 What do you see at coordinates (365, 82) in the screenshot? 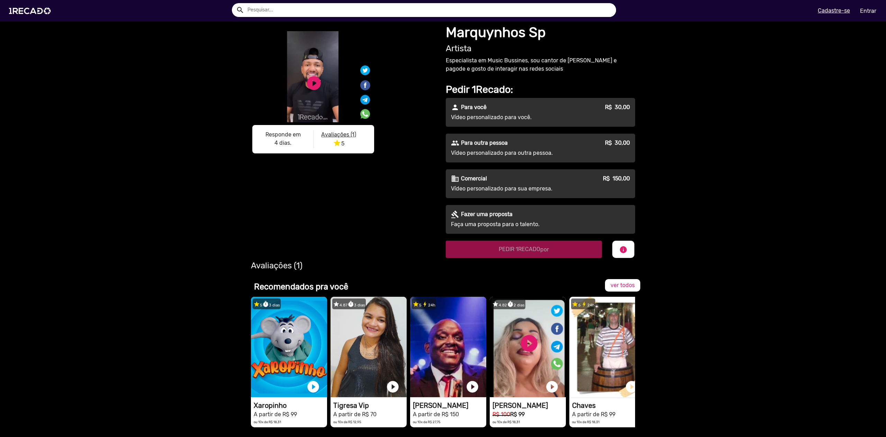
I see `i: Share on Facebook` at bounding box center [365, 82].